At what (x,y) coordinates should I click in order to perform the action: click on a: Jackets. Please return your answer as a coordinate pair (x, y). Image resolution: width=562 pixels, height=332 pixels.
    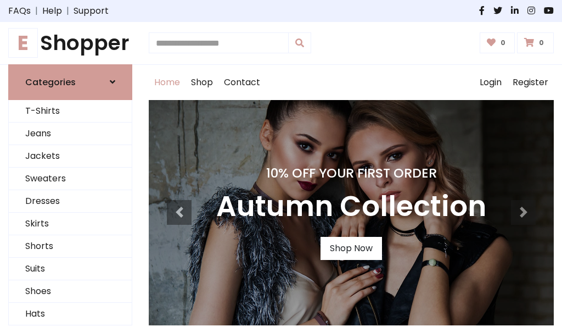
    Looking at the image, I should click on (70, 156).